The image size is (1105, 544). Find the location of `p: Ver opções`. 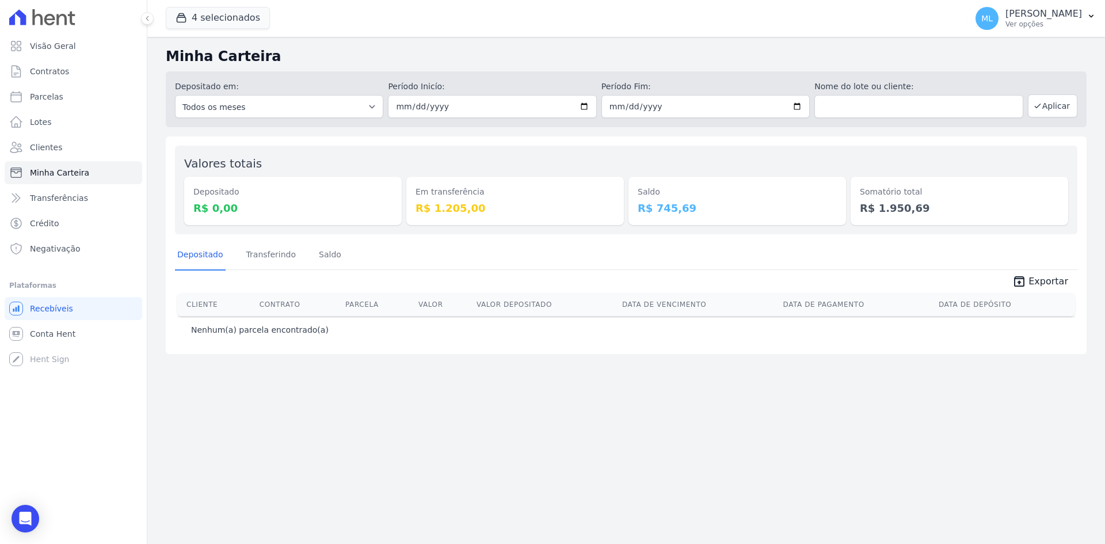

p: Ver opções is located at coordinates (1043, 24).